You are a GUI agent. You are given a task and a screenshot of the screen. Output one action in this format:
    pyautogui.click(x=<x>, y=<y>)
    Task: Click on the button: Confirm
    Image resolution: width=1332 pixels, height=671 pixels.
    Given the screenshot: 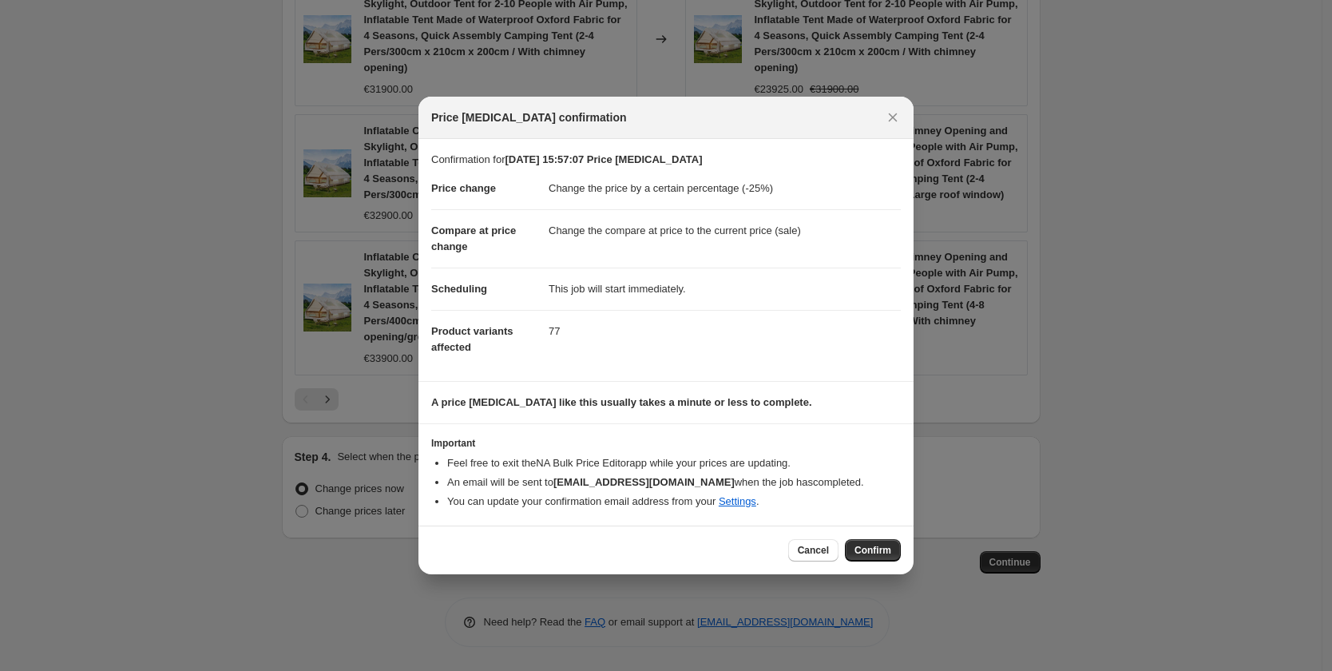 What is the action you would take?
    pyautogui.click(x=873, y=550)
    